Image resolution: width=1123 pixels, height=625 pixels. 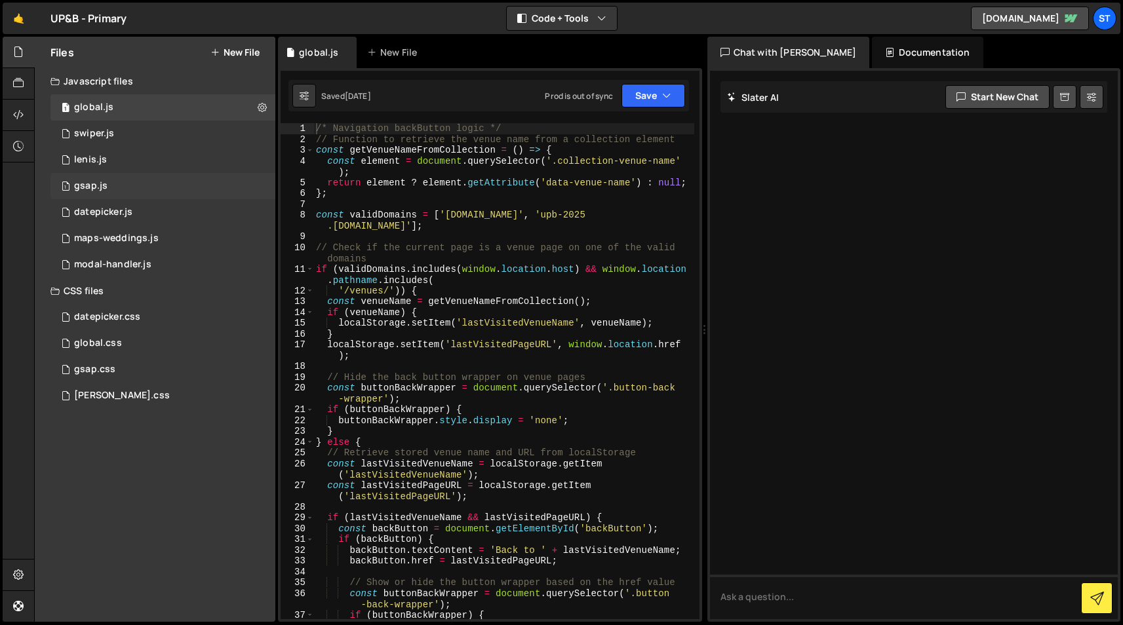 I want to click on div: 5414/36313.css, so click(x=163, y=370).